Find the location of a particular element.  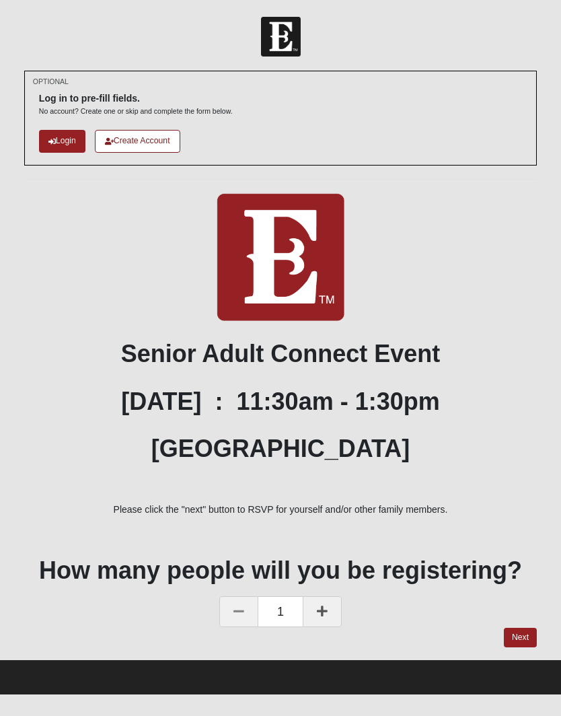

span: 1 is located at coordinates (281, 612).